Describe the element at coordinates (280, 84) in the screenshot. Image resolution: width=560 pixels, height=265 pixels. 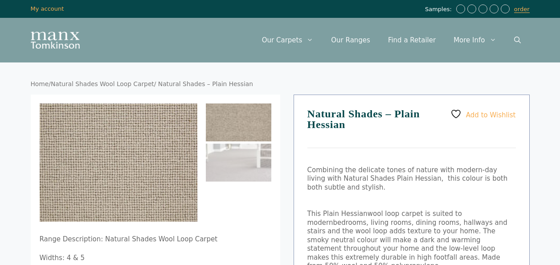
I see `nav: Breadcrumb` at that location.